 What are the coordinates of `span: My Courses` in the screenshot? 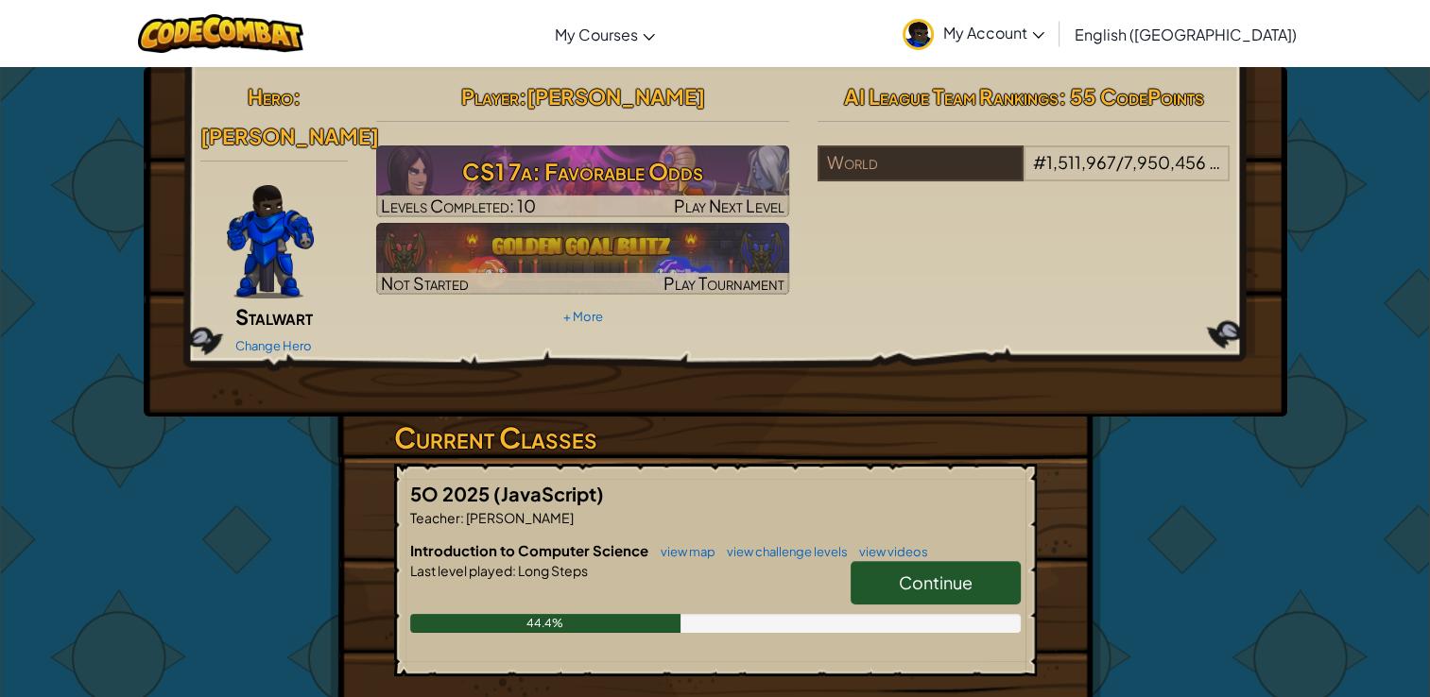 It's located at (596, 34).